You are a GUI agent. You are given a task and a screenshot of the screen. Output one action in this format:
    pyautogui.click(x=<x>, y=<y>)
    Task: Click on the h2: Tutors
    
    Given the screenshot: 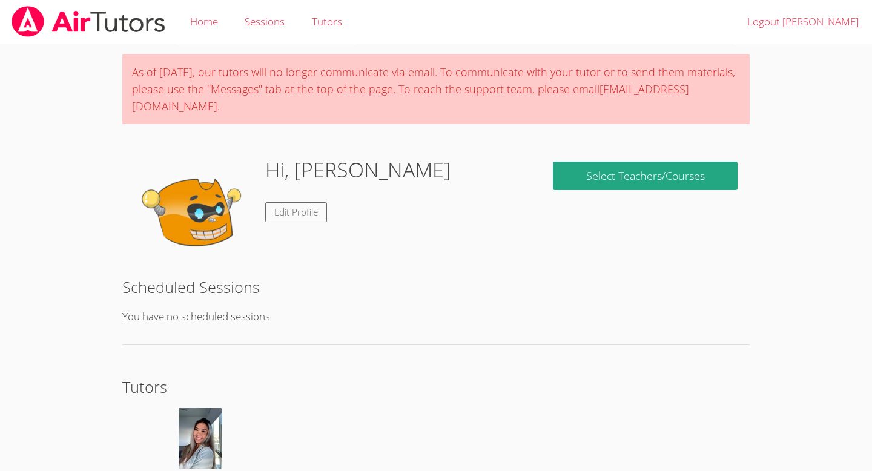 What is the action you would take?
    pyautogui.click(x=436, y=387)
    